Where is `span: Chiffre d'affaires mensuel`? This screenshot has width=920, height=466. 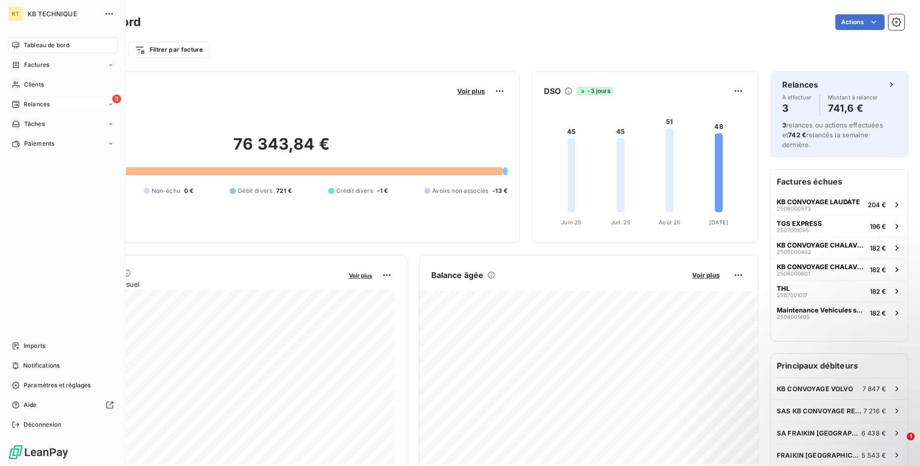
span: Chiffre d'affaires mensuel is located at coordinates (199, 284).